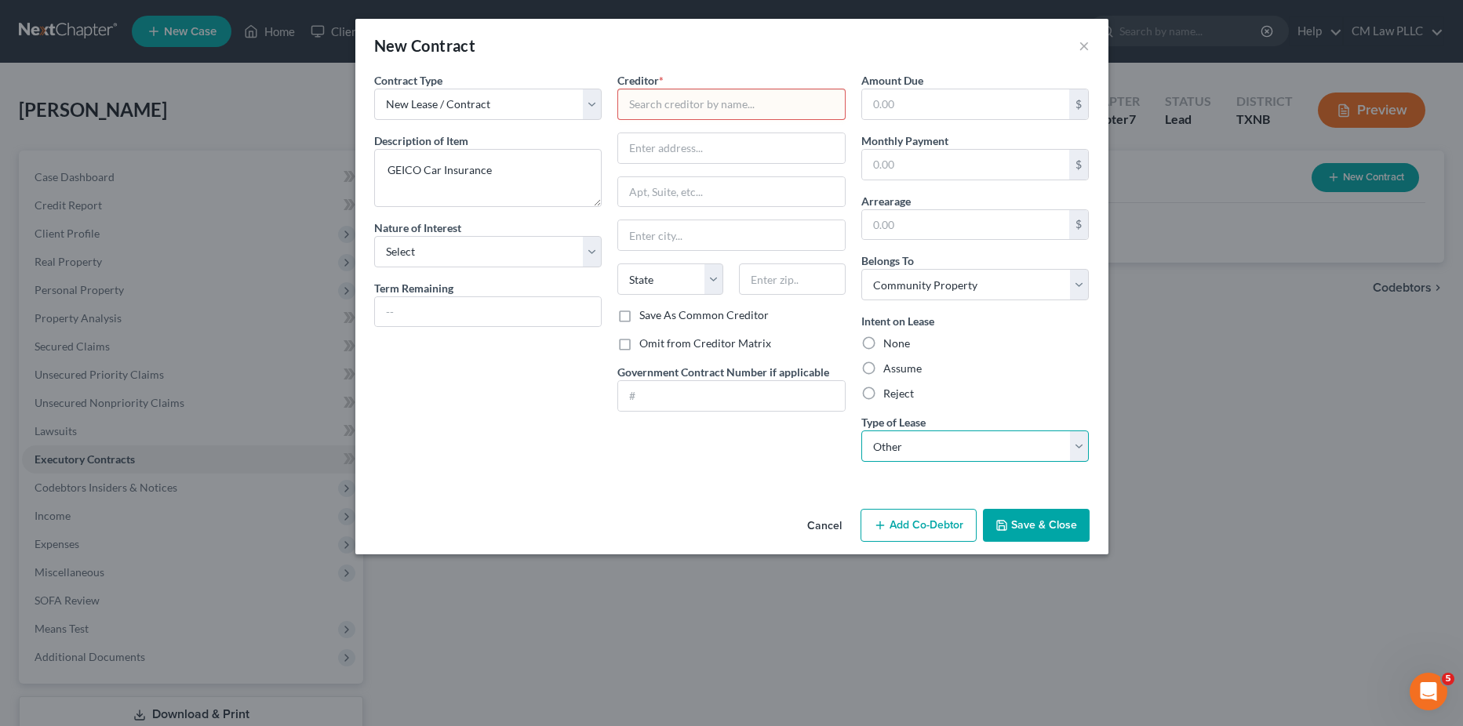  I want to click on label: Intent on Lease, so click(897, 321).